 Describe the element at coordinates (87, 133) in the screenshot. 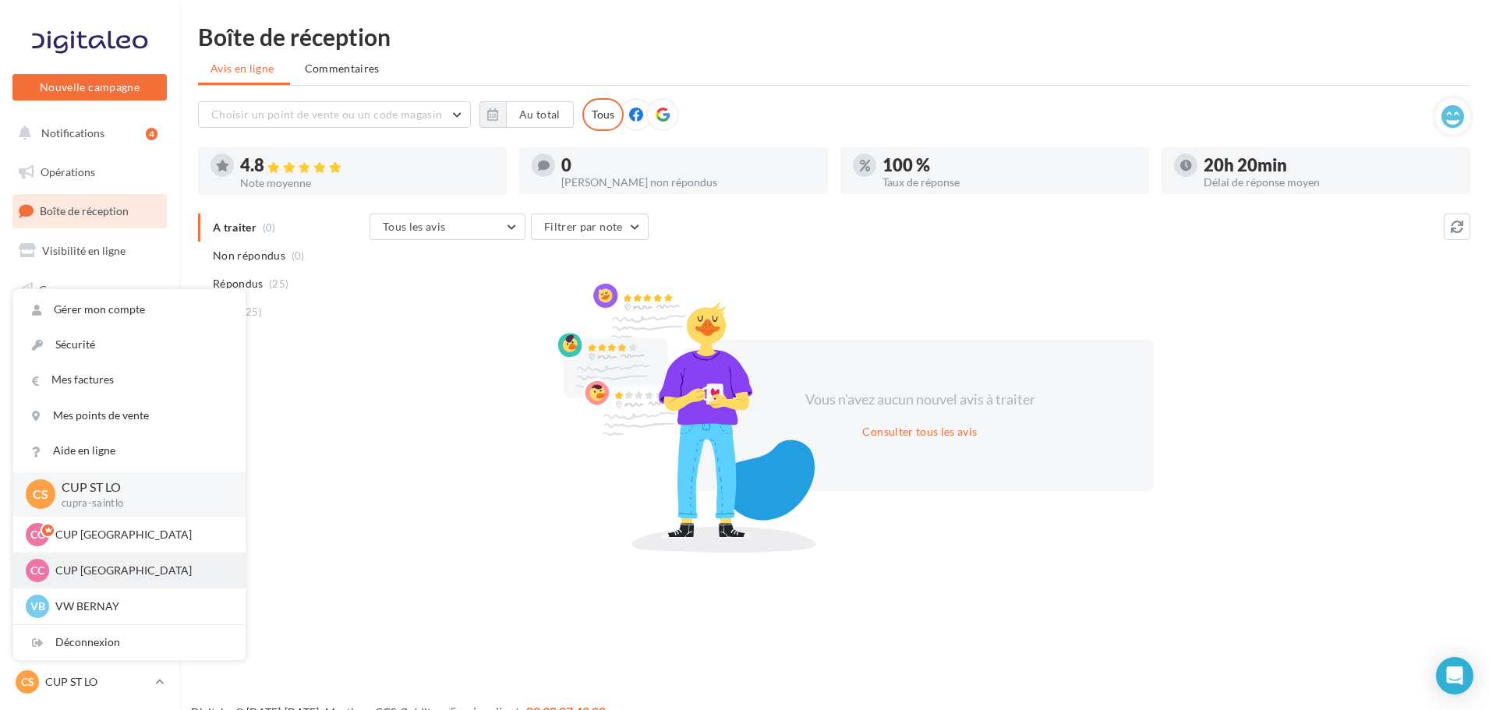

I see `button: Notifications 4` at that location.